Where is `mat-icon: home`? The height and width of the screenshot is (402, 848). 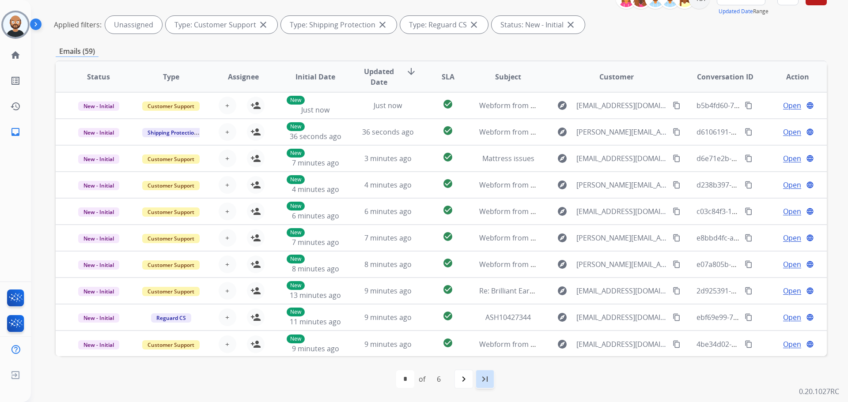 mat-icon: home is located at coordinates (15, 55).